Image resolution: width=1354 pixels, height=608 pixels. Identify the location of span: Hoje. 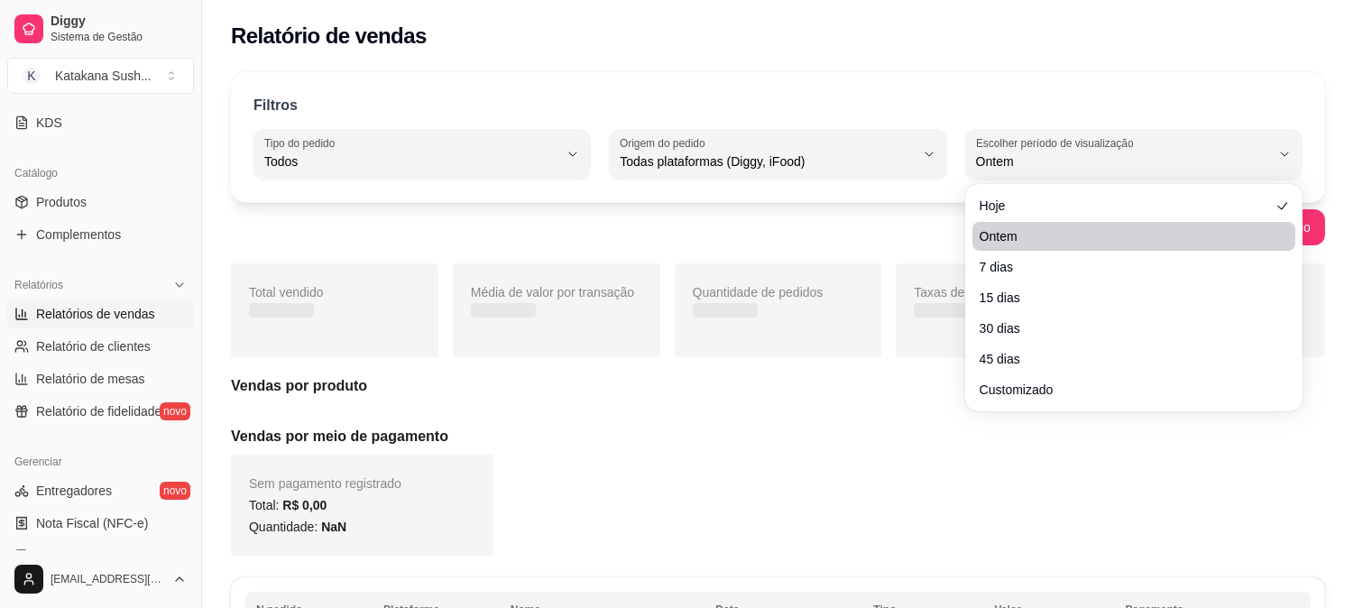
(1125, 206).